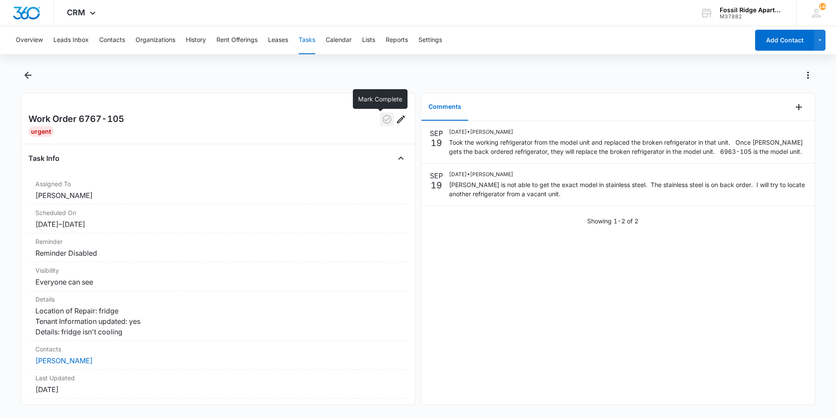 The height and width of the screenshot is (417, 836). What do you see at coordinates (278, 40) in the screenshot?
I see `button: Leases` at bounding box center [278, 40].